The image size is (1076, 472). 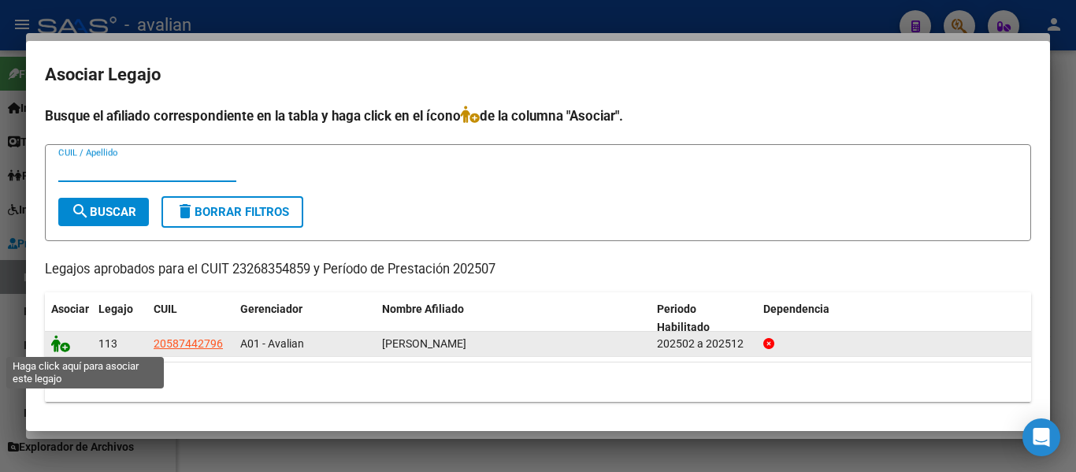 What do you see at coordinates (116, 309) in the screenshot?
I see `span: Legajo` at bounding box center [116, 309].